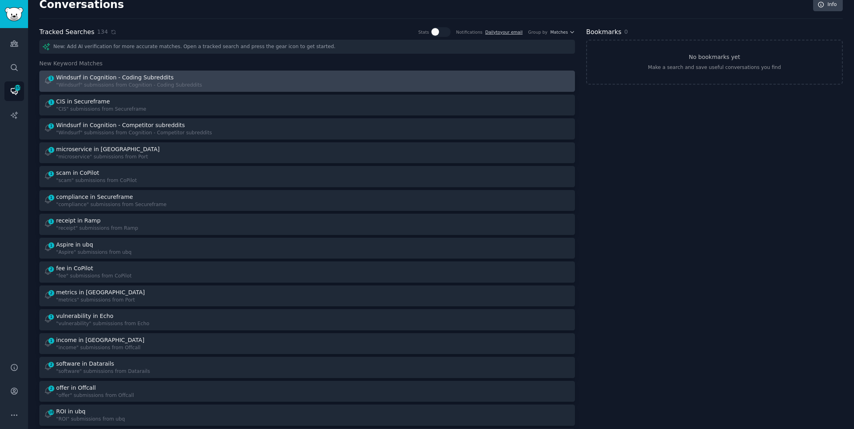  Describe the element at coordinates (85, 364) in the screenshot. I see `div: software in Datarails` at that location.